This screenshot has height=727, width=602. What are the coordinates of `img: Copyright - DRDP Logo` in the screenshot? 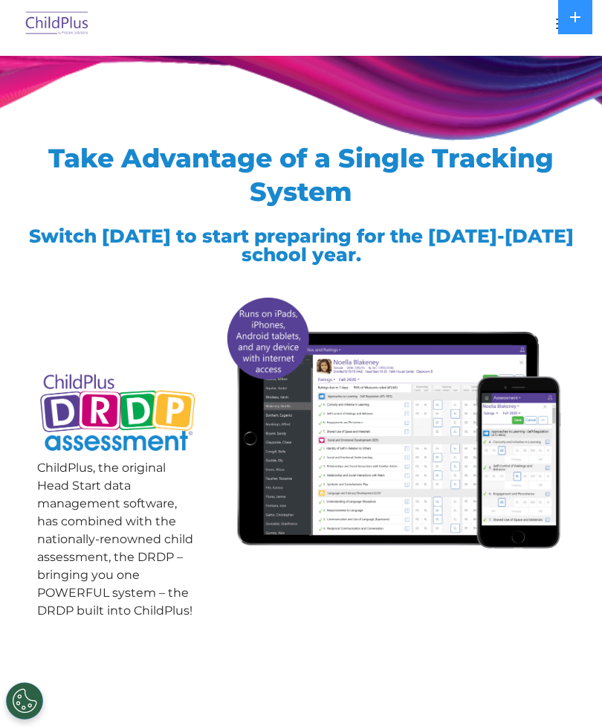 It's located at (118, 414).